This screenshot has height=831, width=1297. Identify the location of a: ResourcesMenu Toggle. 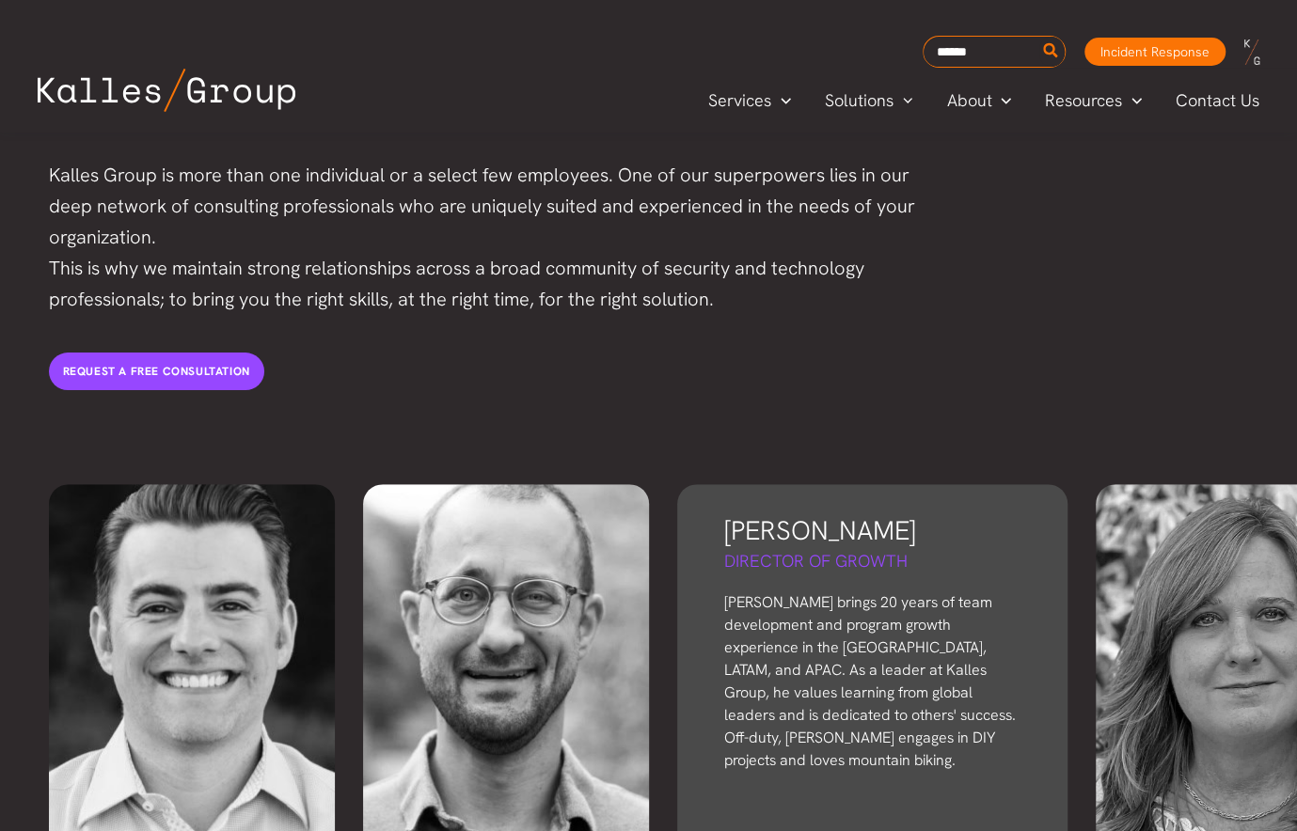
(1093, 101).